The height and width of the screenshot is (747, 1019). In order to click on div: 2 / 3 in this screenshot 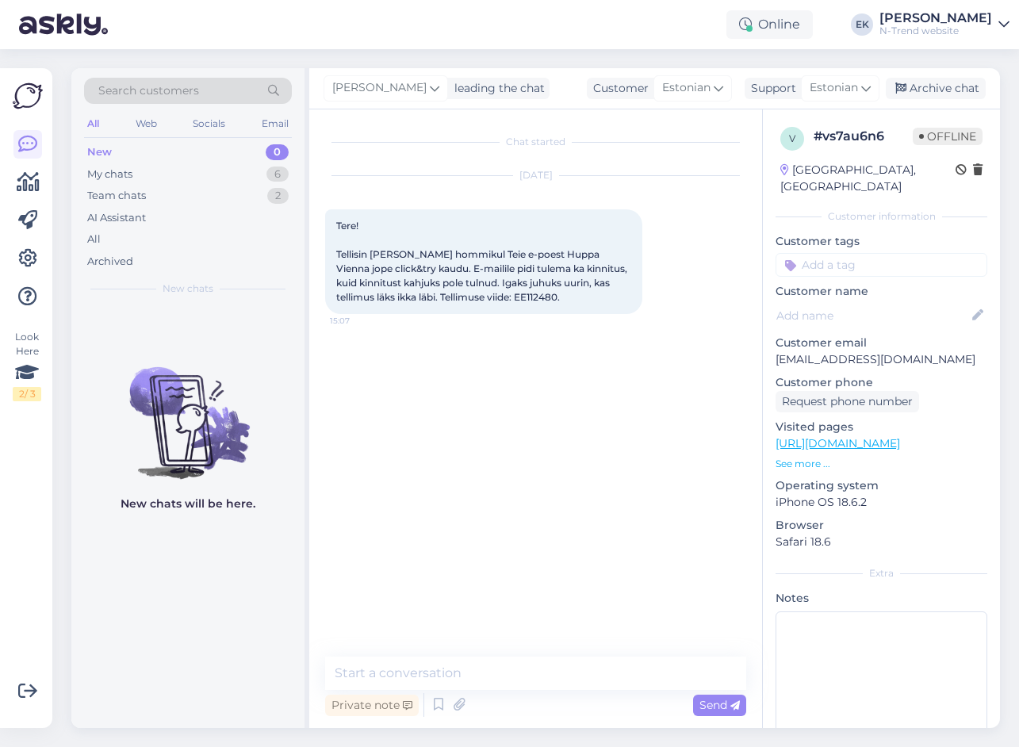, I will do `click(27, 394)`.